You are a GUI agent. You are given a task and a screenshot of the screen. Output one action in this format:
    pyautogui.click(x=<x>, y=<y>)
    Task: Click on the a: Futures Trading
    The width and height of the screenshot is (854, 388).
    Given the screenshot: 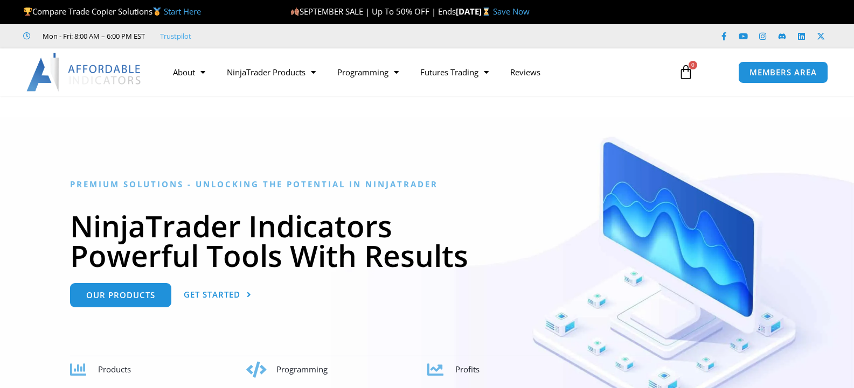 What is the action you would take?
    pyautogui.click(x=454, y=72)
    